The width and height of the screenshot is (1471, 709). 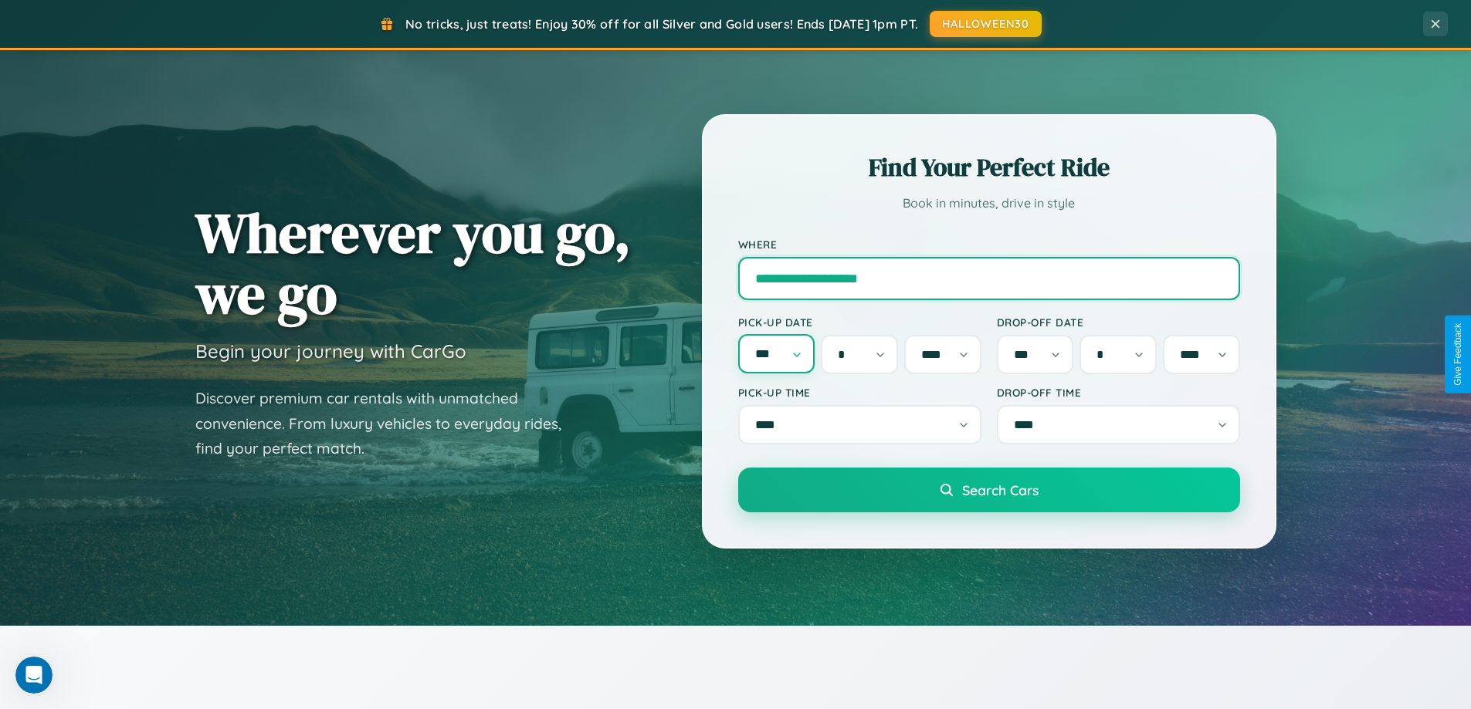 I want to click on label: Drop-off Time, so click(x=1118, y=392).